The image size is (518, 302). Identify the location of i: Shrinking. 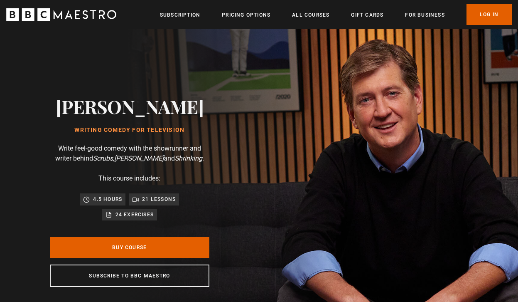
(189, 158).